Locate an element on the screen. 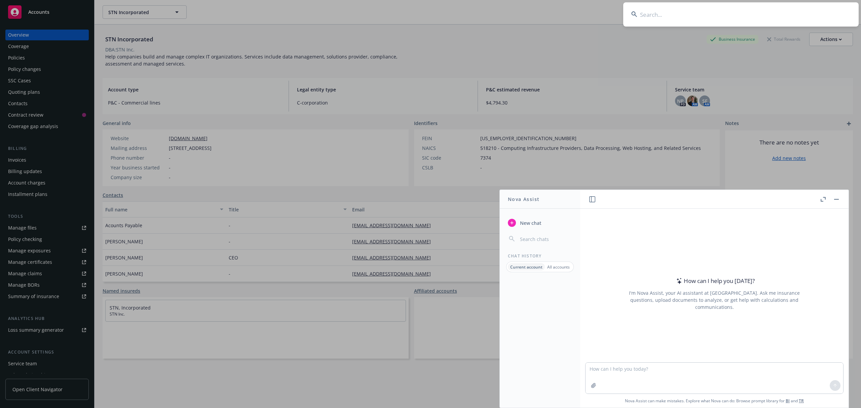 Image resolution: width=861 pixels, height=408 pixels. input: Search... is located at coordinates (741, 14).